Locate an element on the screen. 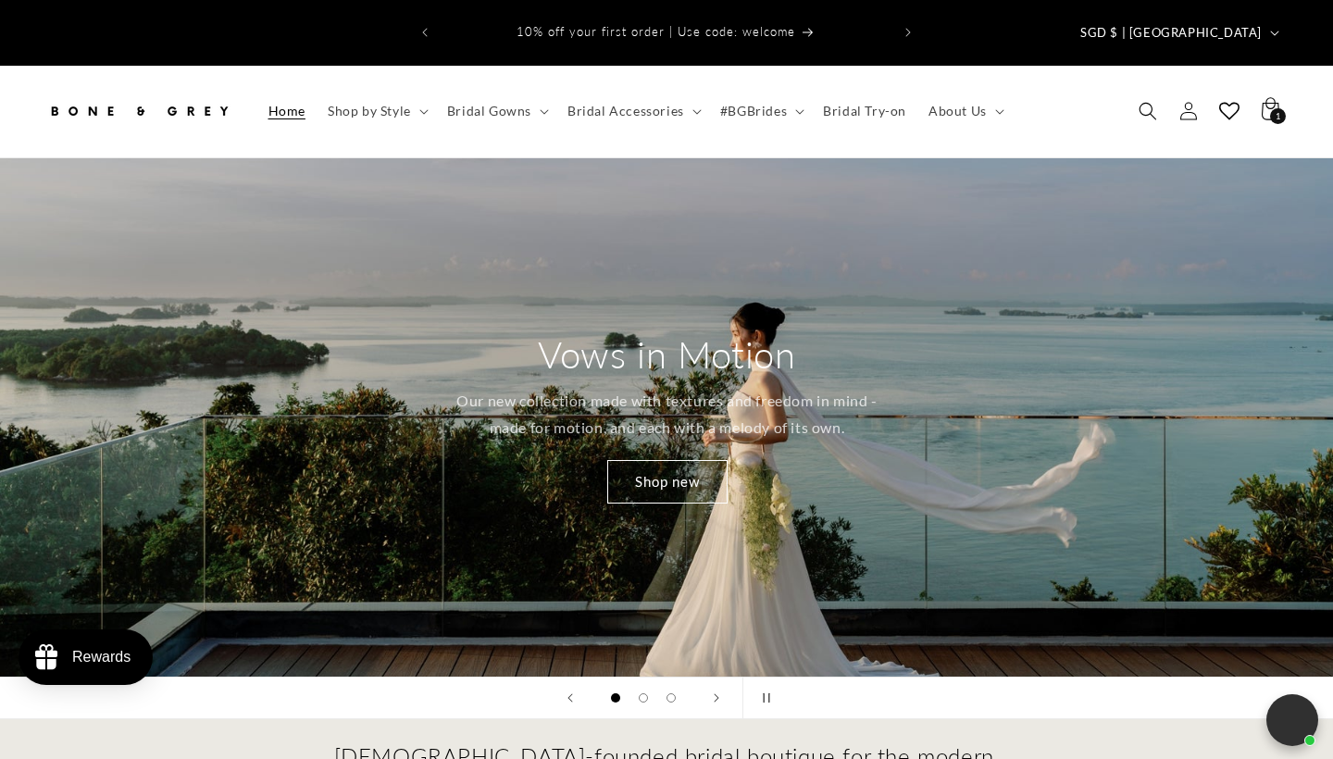 The image size is (1333, 759). summary: #BGBrides is located at coordinates (760, 111).